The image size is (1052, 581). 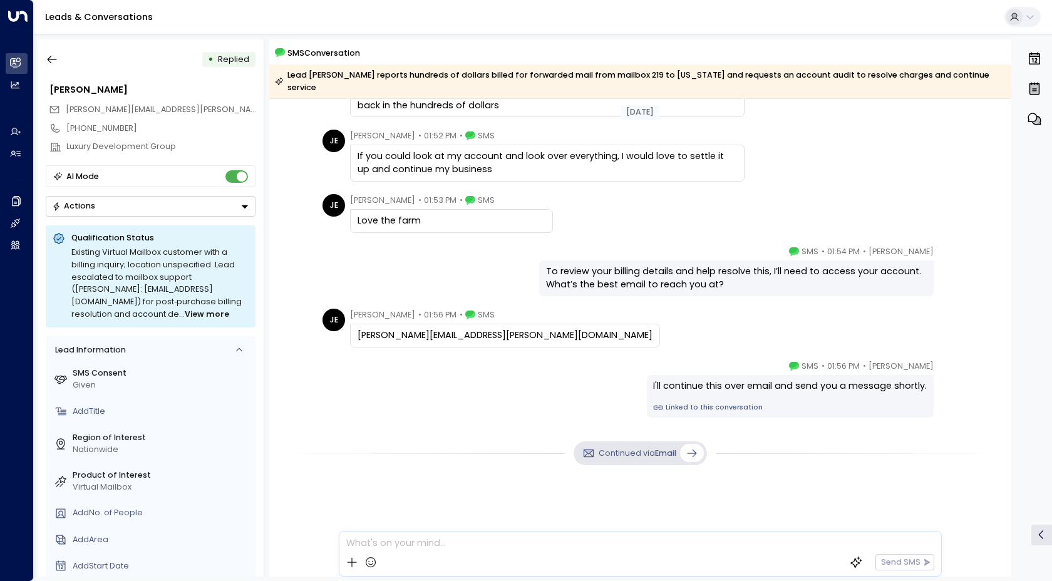 What do you see at coordinates (844, 252) in the screenshot?
I see `span: 01:54 PM` at bounding box center [844, 252].